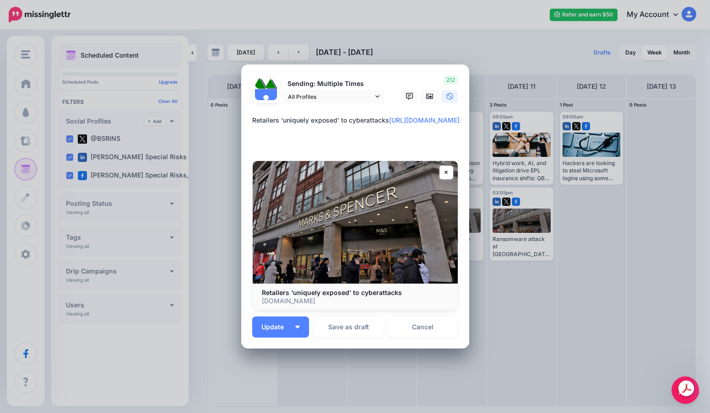 The image size is (710, 413). I want to click on b: Retailers ‘uniquely exposed’ to cyberattacks, so click(332, 293).